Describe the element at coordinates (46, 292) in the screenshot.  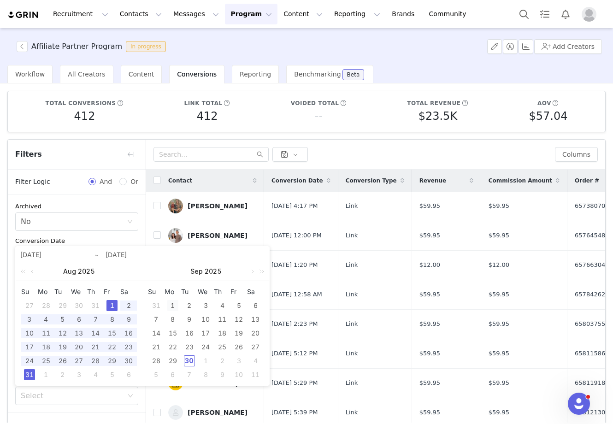
I see `span: Mo` at that location.